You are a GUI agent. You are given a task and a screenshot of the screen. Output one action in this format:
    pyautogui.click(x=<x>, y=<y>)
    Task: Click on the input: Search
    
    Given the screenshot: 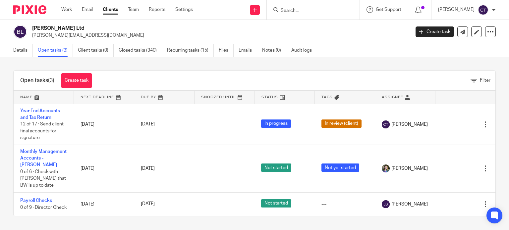 What is the action you would take?
    pyautogui.click(x=310, y=11)
    